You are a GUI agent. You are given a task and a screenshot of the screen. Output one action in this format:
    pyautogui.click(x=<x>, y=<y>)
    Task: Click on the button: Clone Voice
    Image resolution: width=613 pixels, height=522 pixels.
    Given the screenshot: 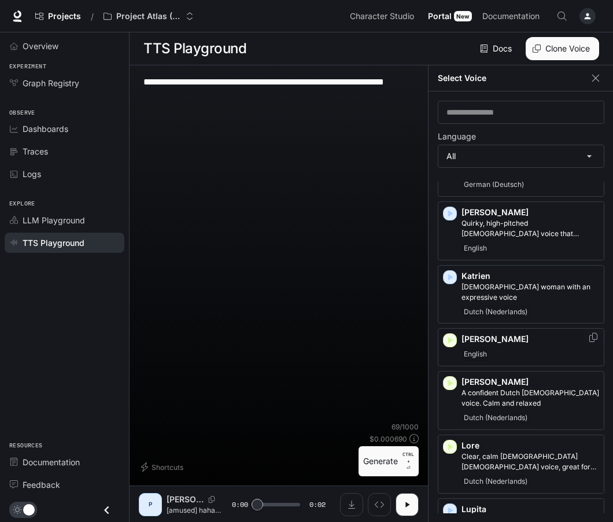 What is the action you would take?
    pyautogui.click(x=562, y=49)
    